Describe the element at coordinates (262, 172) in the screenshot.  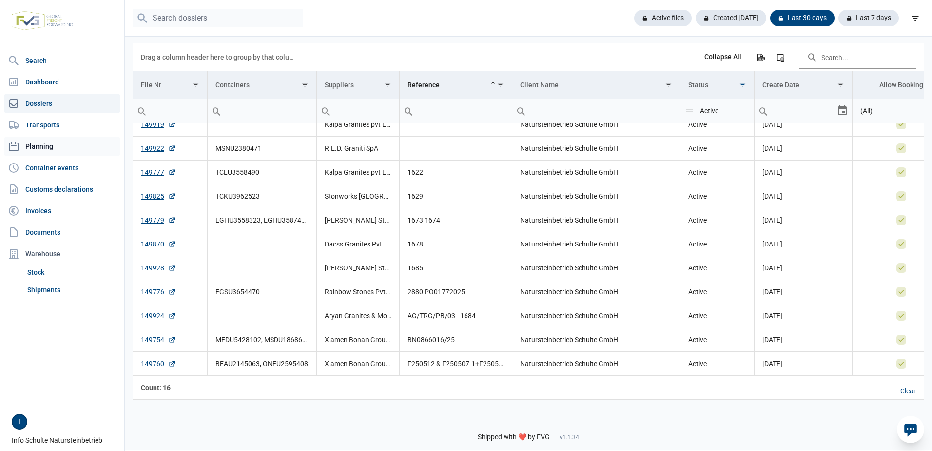
I see `td: TCLU3558490` at that location.